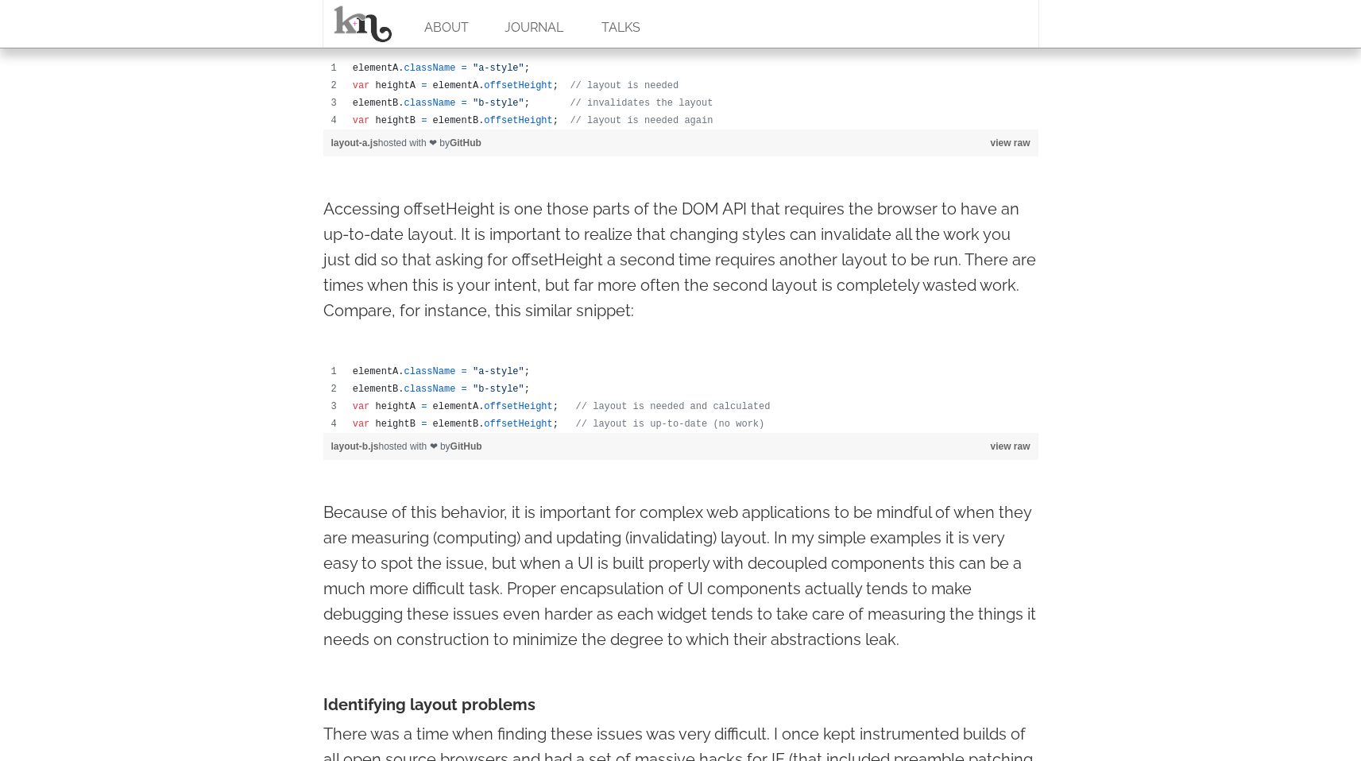  What do you see at coordinates (681, 576) in the screenshot?
I see `p: Because of this behavior, it is important for complex web applications to be mindful of when they...` at bounding box center [681, 576].